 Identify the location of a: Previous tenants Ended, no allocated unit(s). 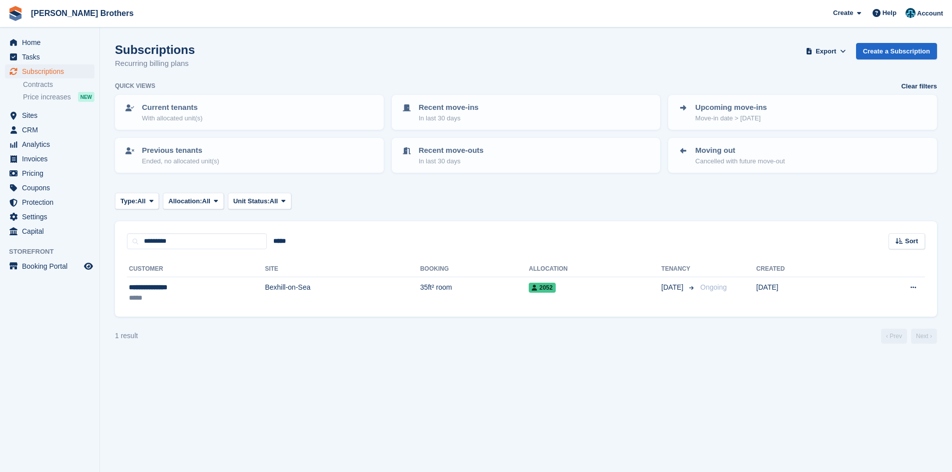
(249, 155).